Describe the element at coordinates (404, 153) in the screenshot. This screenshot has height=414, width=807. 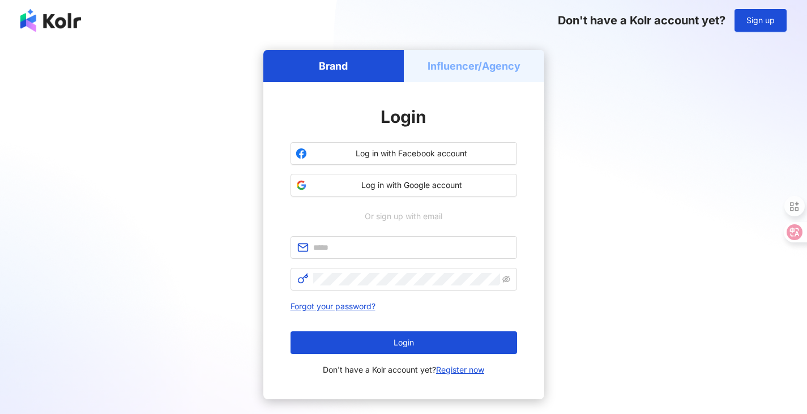
I see `button: Log in with Facebook account` at that location.